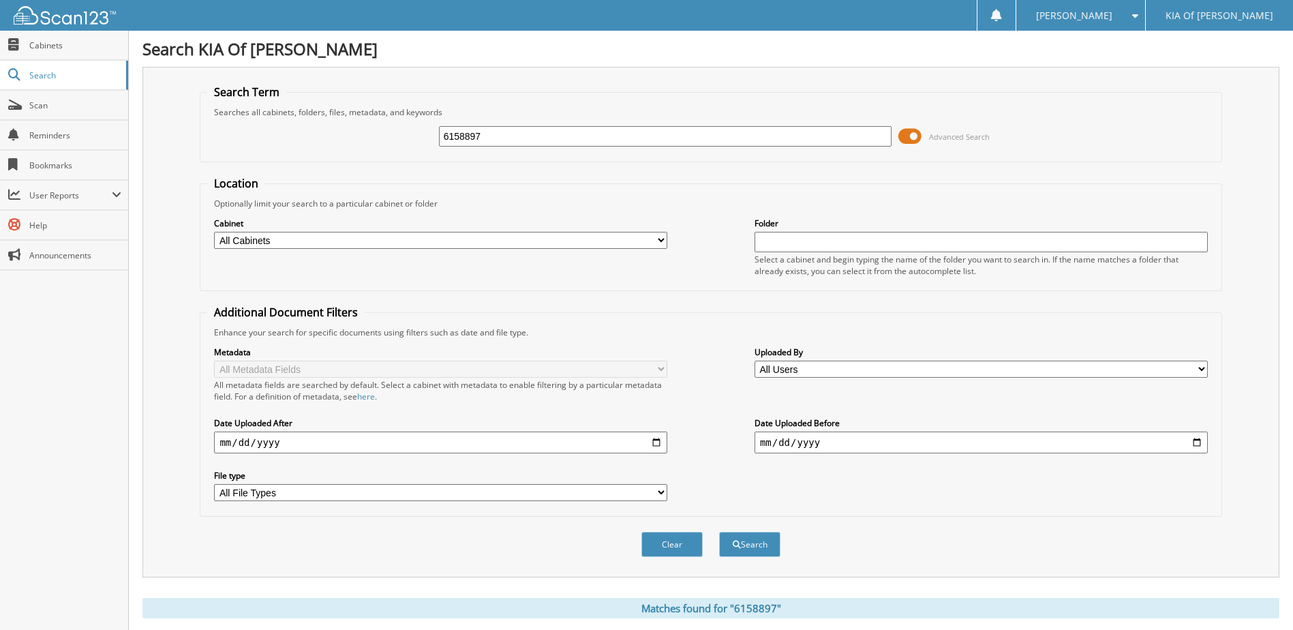 The width and height of the screenshot is (1293, 630). Describe the element at coordinates (981, 442) in the screenshot. I see `input: end` at that location.